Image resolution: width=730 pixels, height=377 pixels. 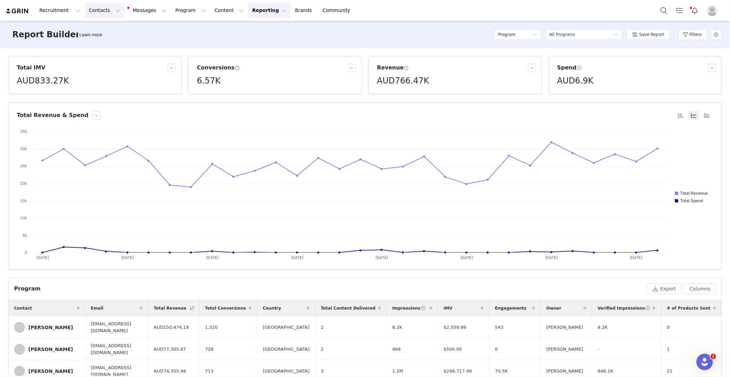 I want to click on text: 20k, so click(x=24, y=183).